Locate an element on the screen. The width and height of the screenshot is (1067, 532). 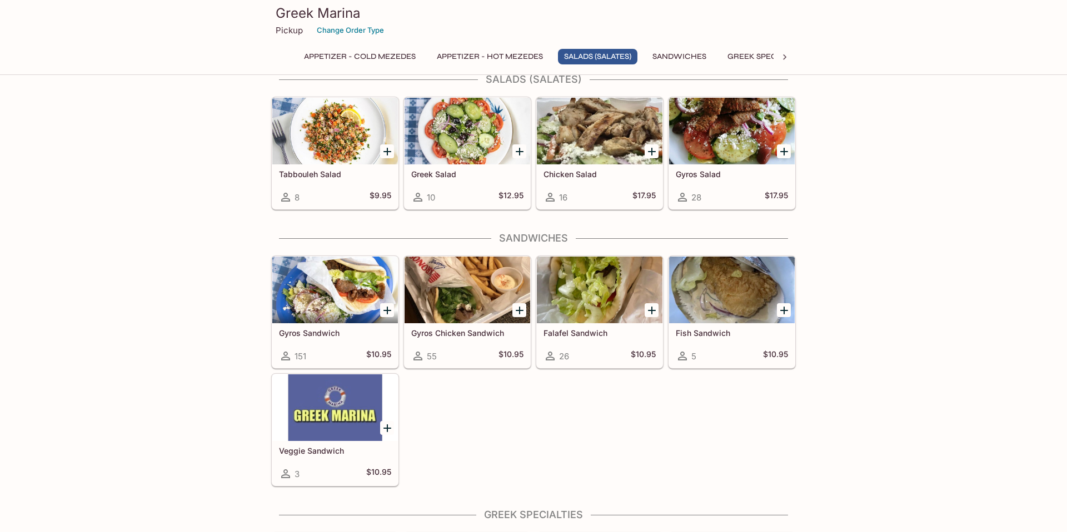
button: Salads (Salates) is located at coordinates (597, 57).